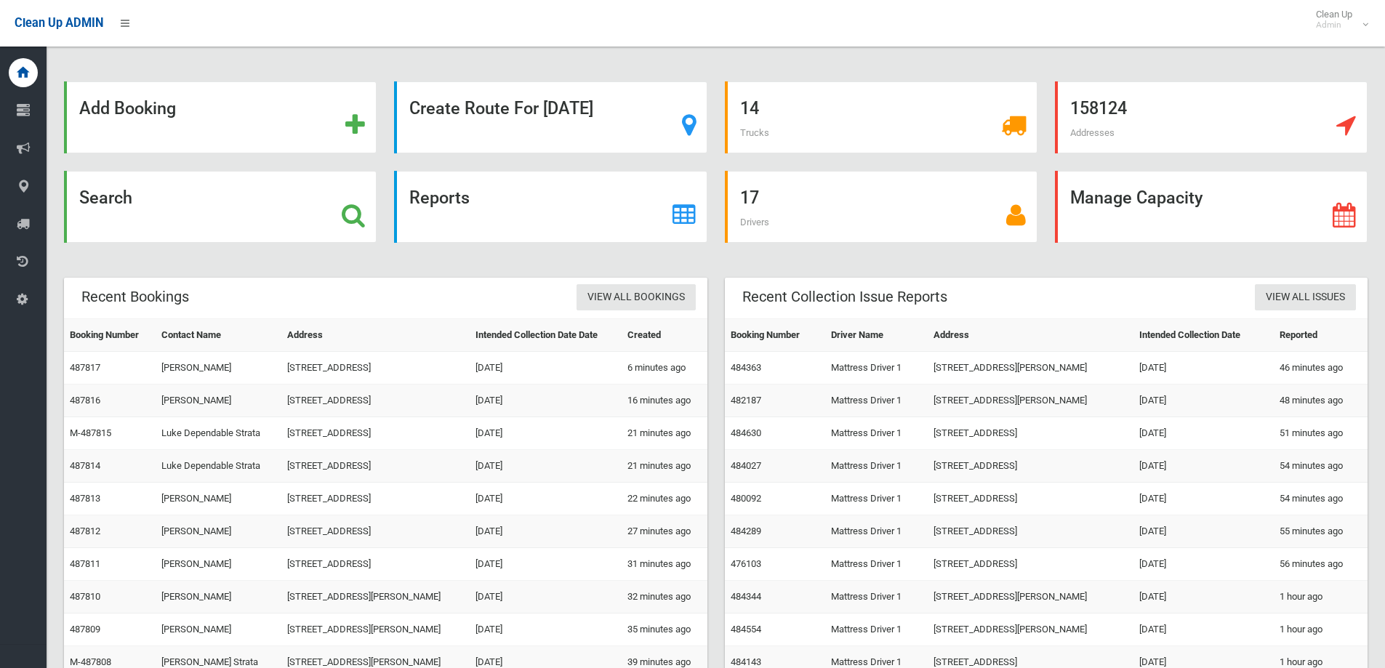 This screenshot has height=668, width=1385. Describe the element at coordinates (1030, 335) in the screenshot. I see `th: Address` at that location.